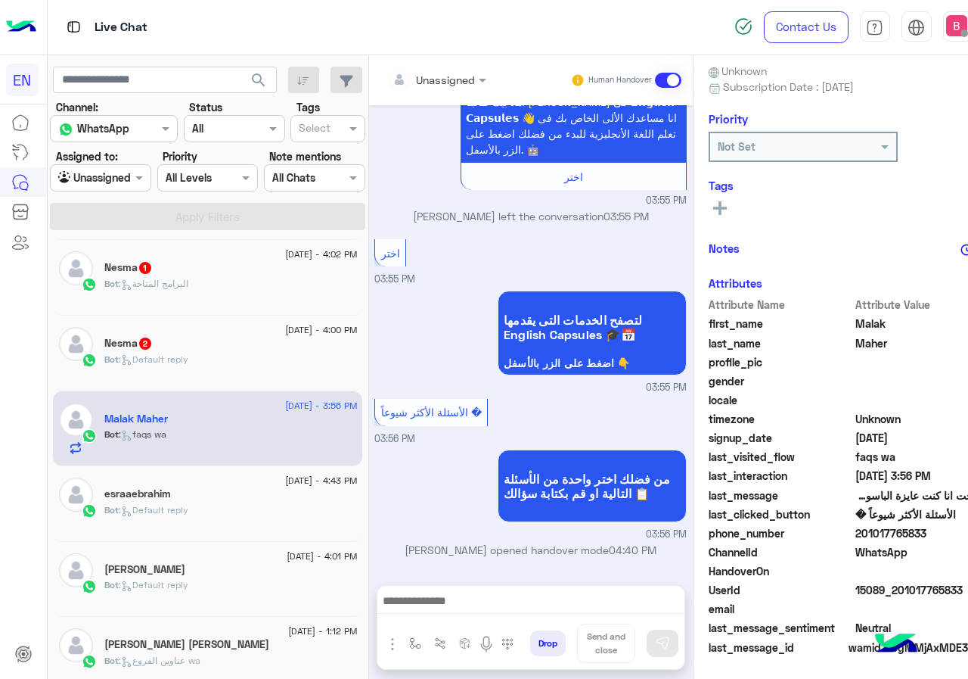  What do you see at coordinates (781, 399) in the screenshot?
I see `span: locale` at bounding box center [781, 399].